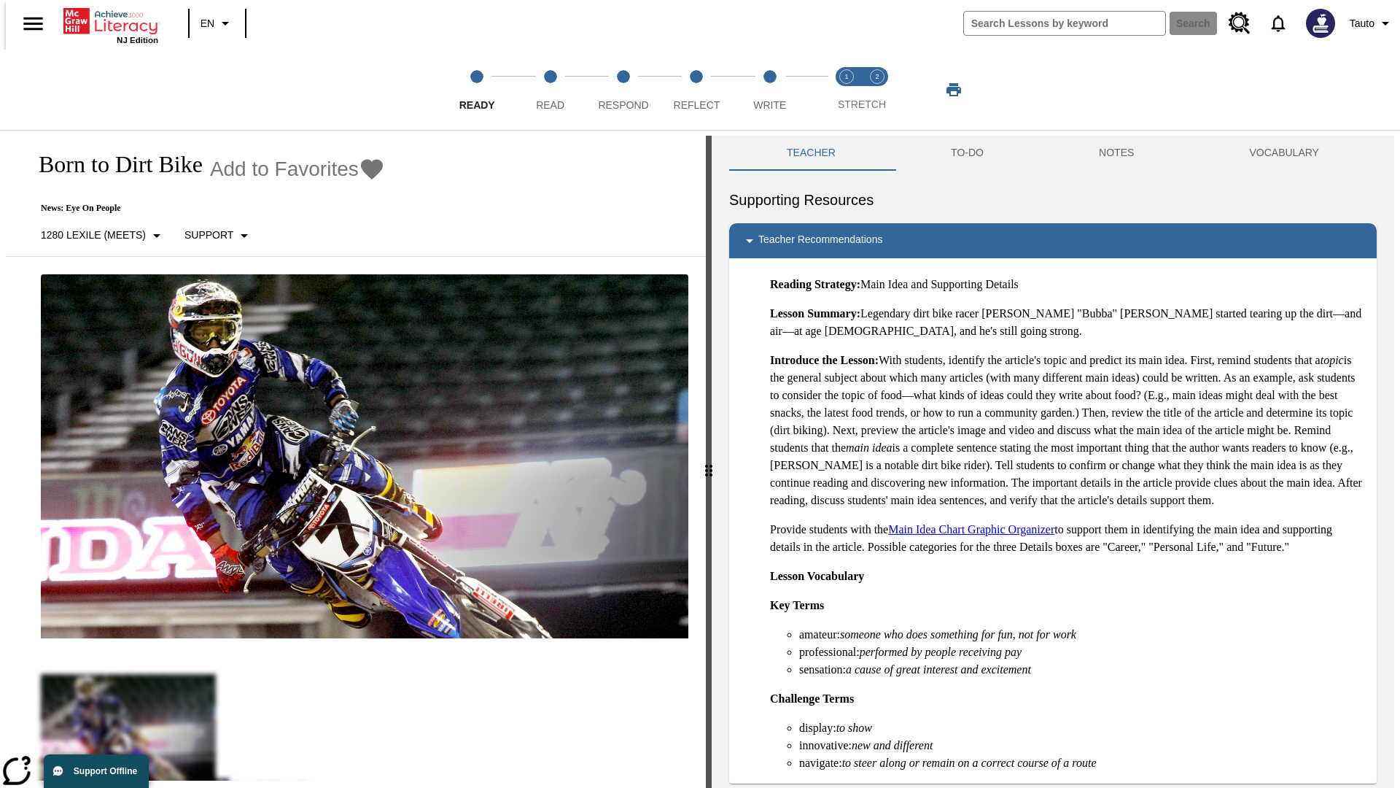  I want to click on span: Respond, so click(623, 105).